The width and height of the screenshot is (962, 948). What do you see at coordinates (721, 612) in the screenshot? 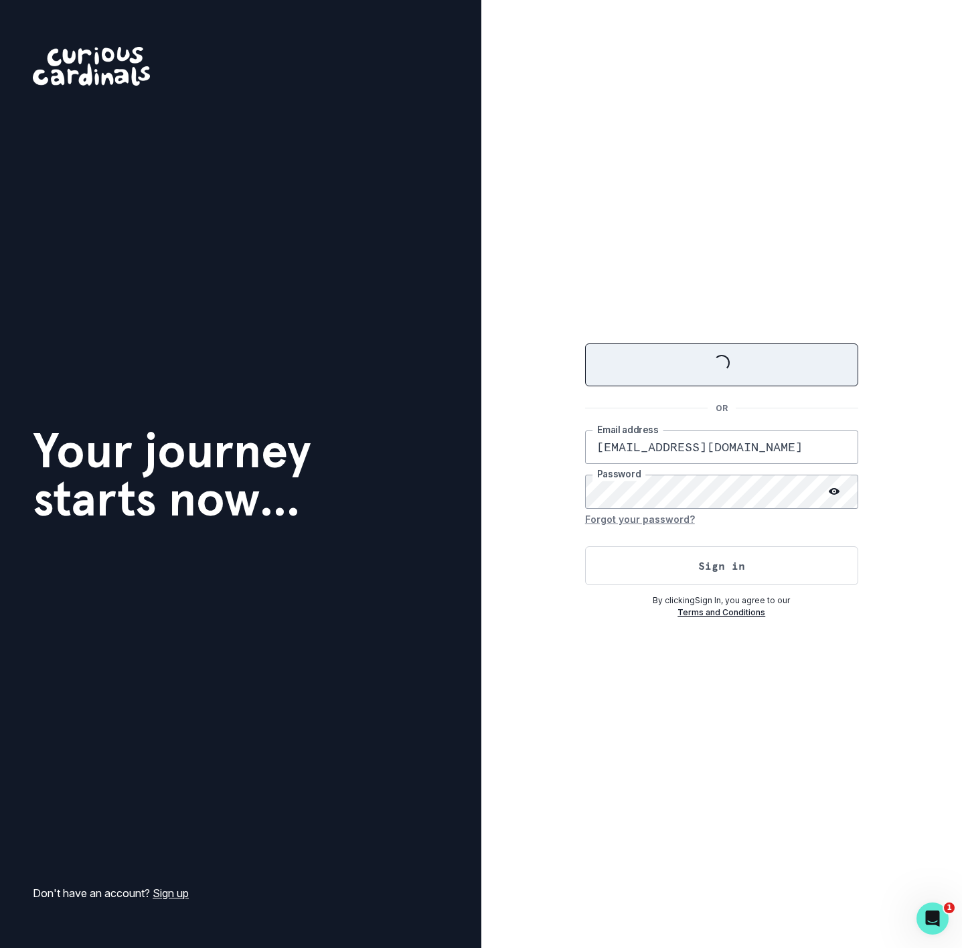
I see `a: Terms and Conditions` at bounding box center [721, 612].